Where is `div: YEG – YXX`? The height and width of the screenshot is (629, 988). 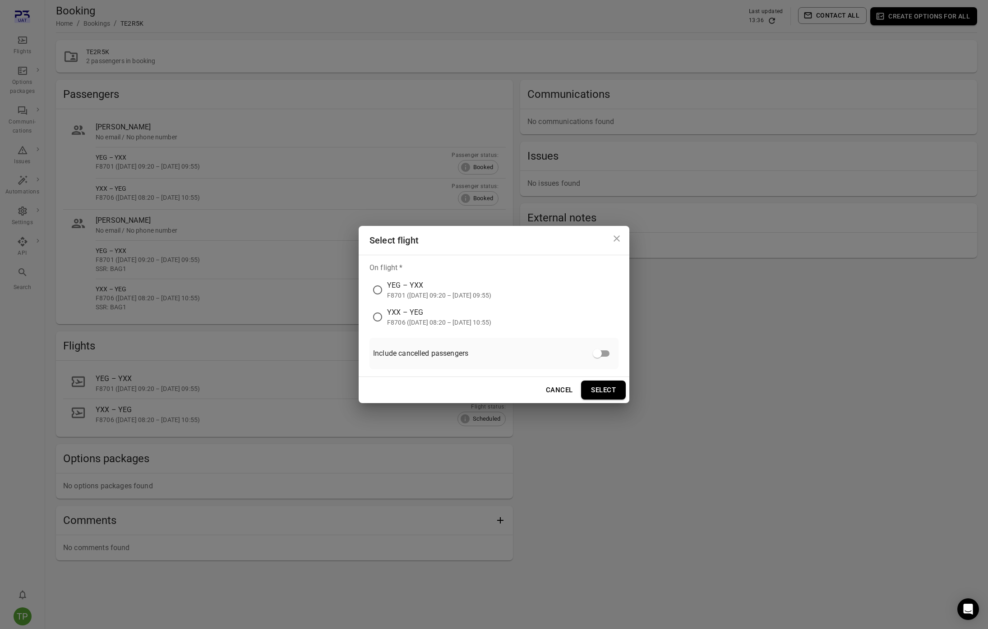
div: YEG – YXX is located at coordinates (439, 286).